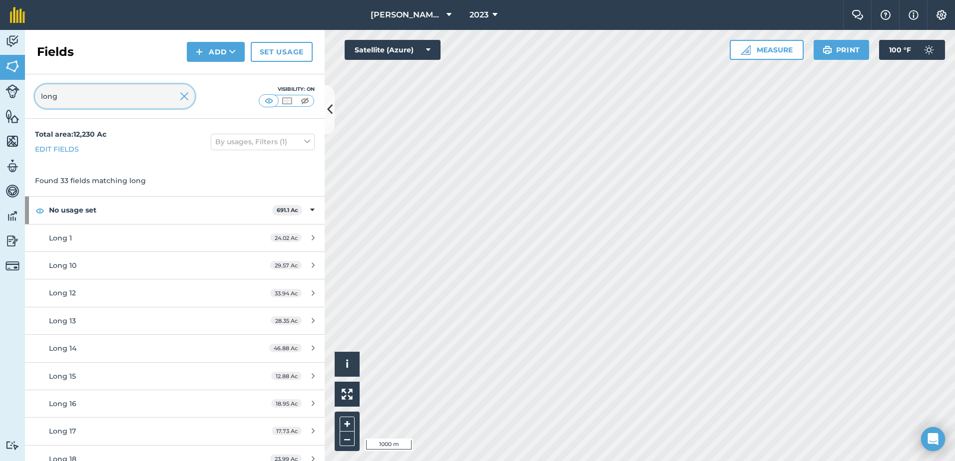 This screenshot has height=461, width=955. I want to click on img: svg+xml;base64,PHN2ZyB4bWxucz0iaHR0cDovL3d3dy53My5vcmcvMjAwMC9zdmciIHdpZHRoPSIxOCIgaGVpZ2h0PSIyNC..., so click(40, 211).